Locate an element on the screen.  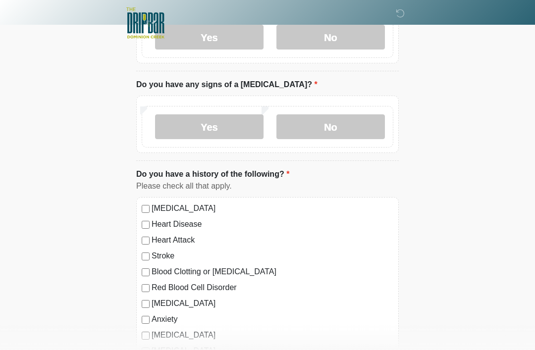
input: Red Blood Cell Disorder is located at coordinates (146, 288).